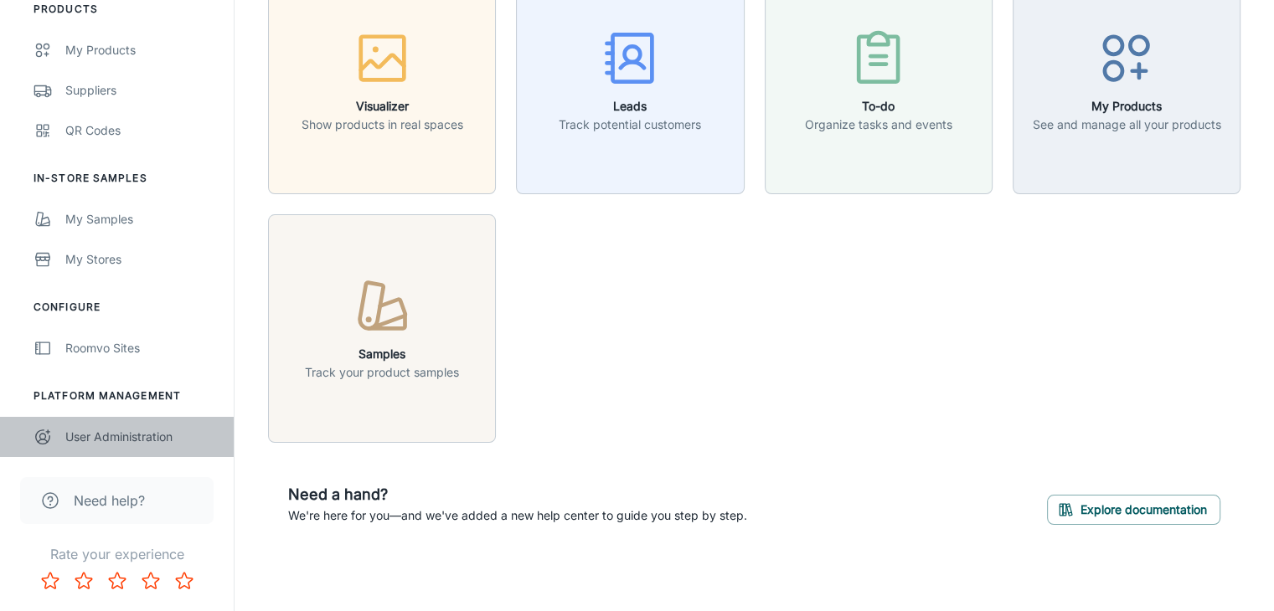 The width and height of the screenshot is (1274, 611). I want to click on button: Rate 2 star, so click(84, 581).